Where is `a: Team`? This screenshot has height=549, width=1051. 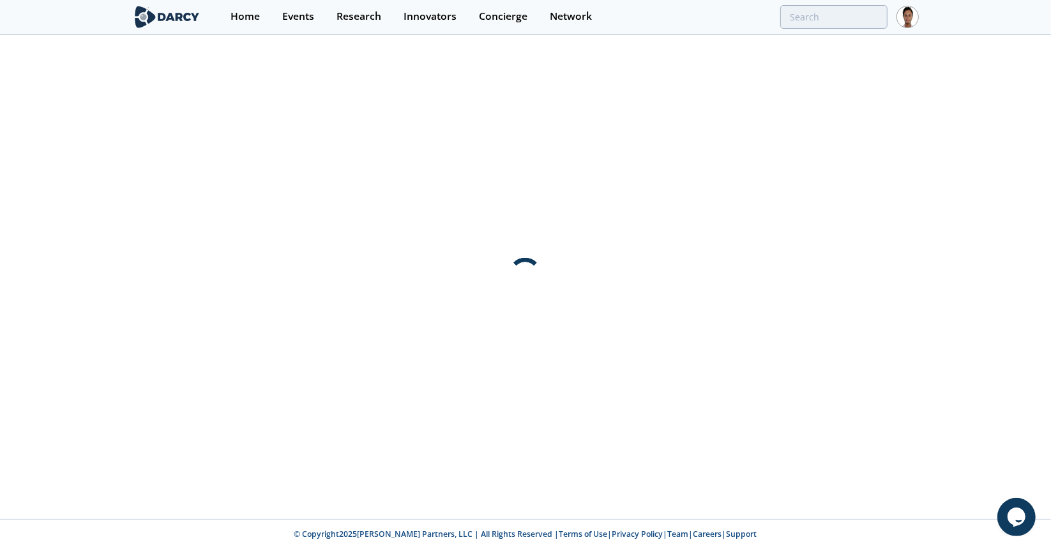
a: Team is located at coordinates (678, 534).